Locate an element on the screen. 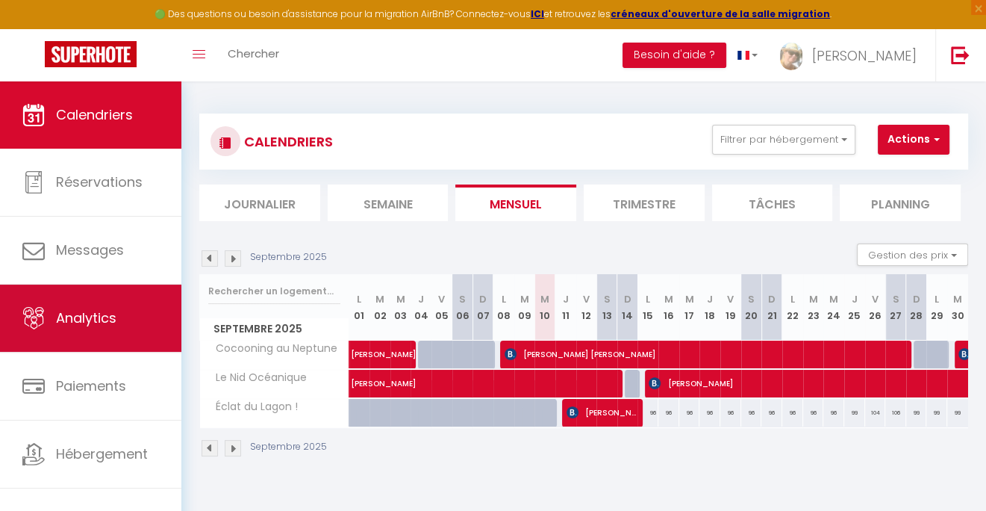  th: 29 is located at coordinates (937, 307).